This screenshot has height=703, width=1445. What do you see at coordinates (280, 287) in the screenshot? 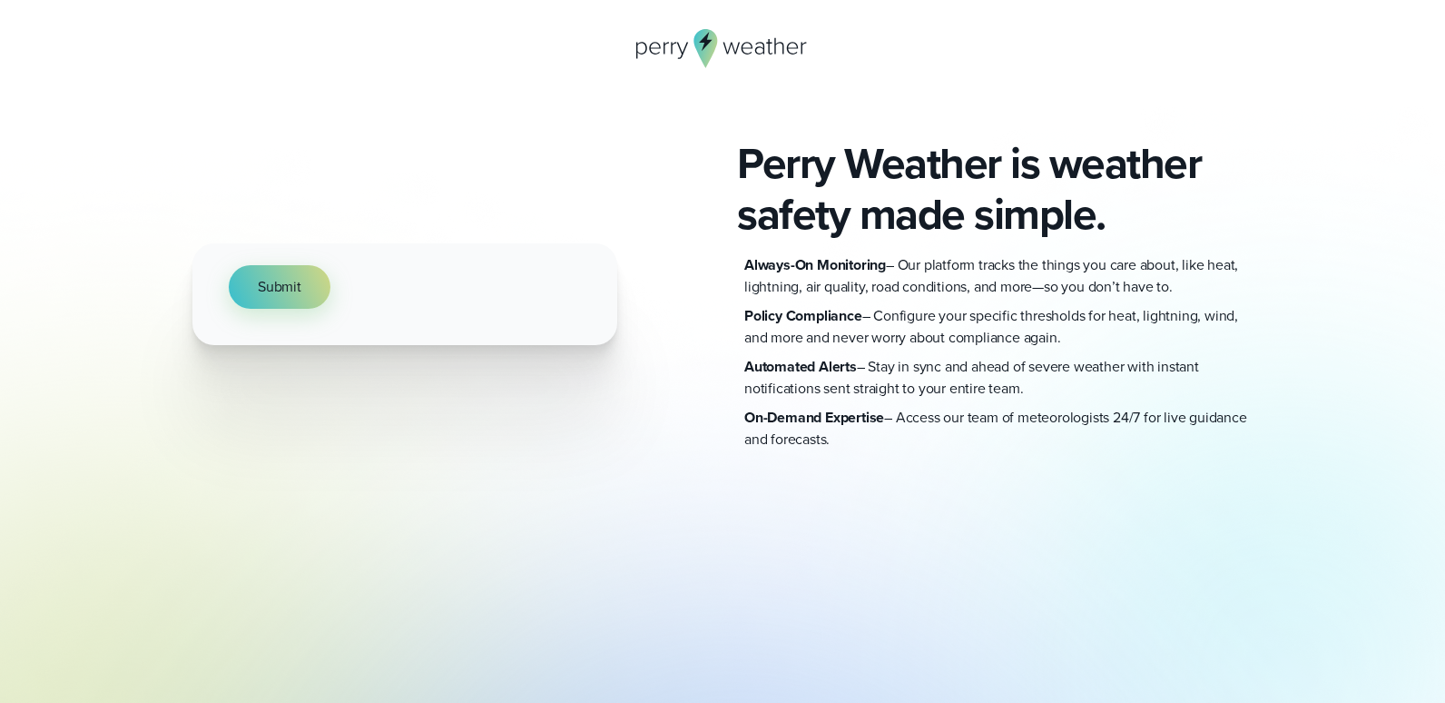
I see `button: Submit` at bounding box center [280, 287].